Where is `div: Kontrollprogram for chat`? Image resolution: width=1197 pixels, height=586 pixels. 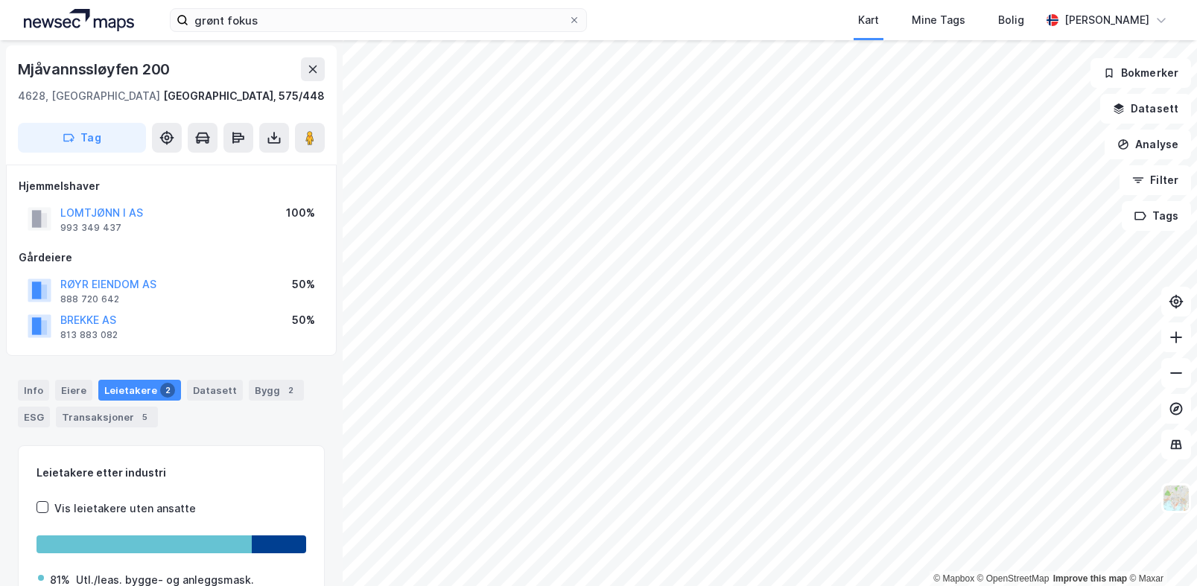 div: Kontrollprogram for chat is located at coordinates (1160, 550).